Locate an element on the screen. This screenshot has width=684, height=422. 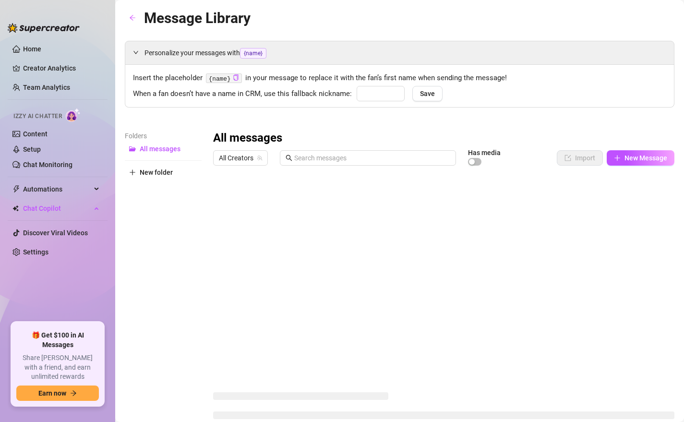
span: expanded is located at coordinates (136, 52).